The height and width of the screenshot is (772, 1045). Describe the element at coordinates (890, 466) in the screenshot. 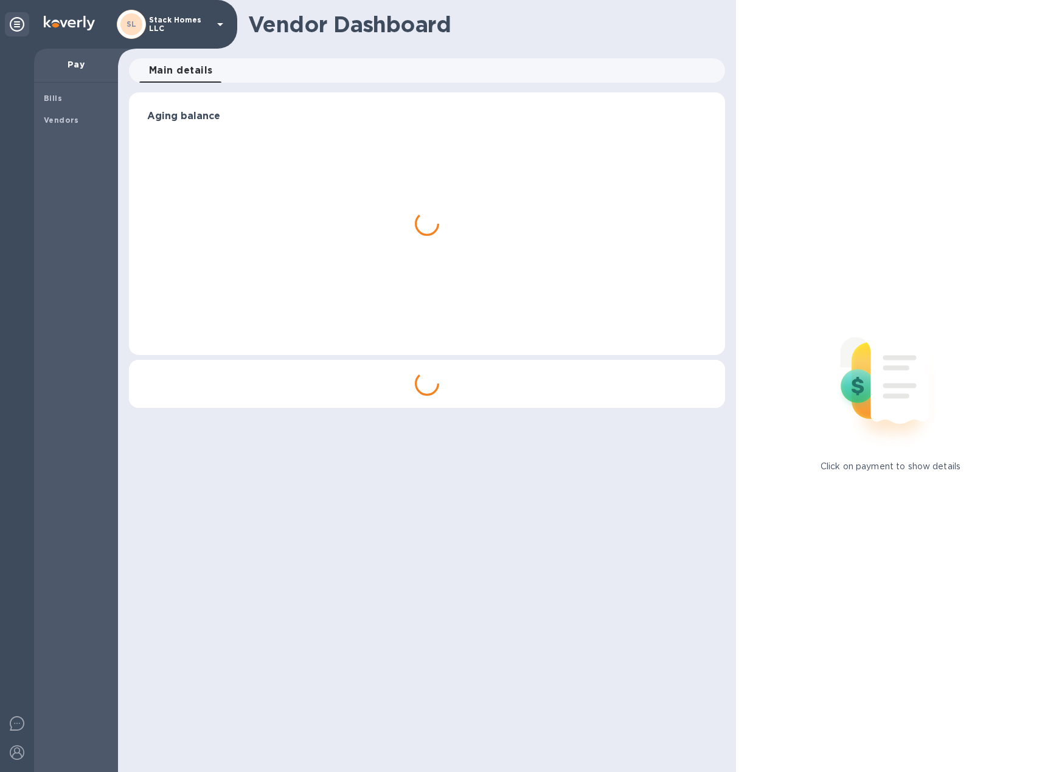

I see `p: Click on payment to show details` at that location.